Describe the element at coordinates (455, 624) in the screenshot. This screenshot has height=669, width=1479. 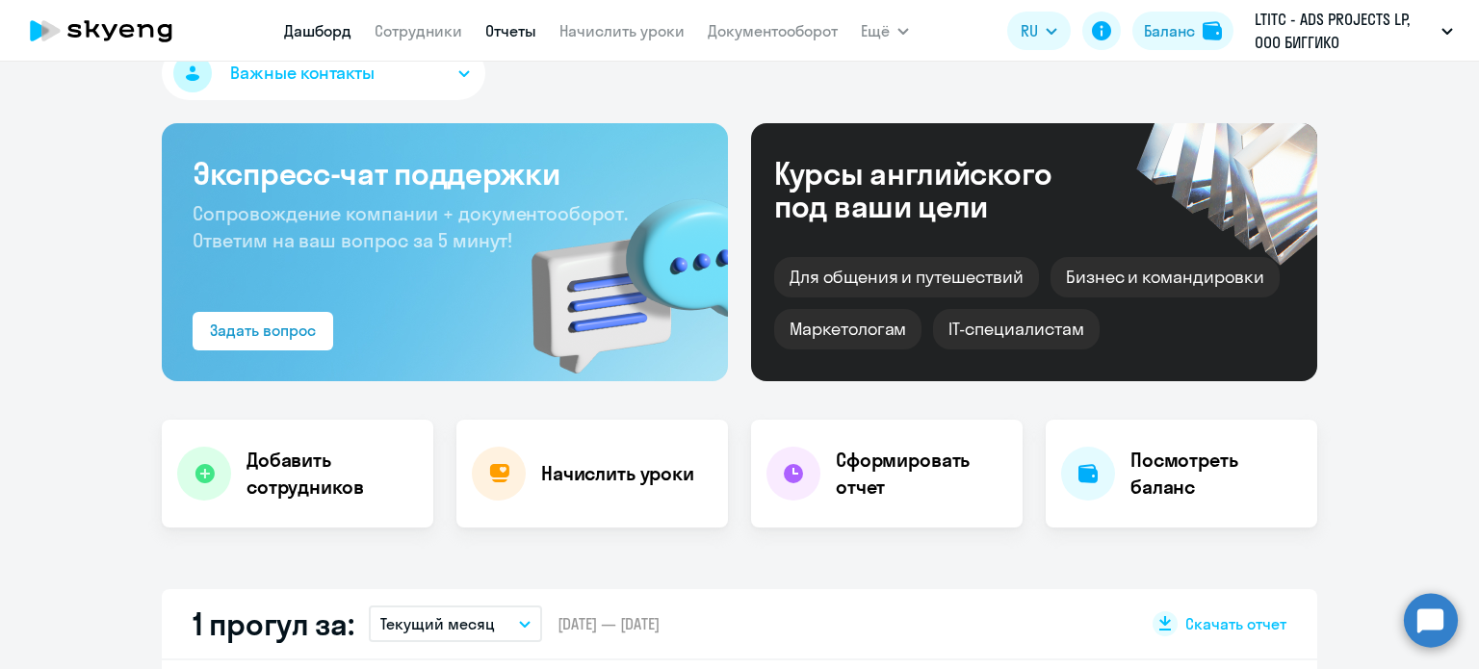
I see `button: Текущий месяц` at that location.